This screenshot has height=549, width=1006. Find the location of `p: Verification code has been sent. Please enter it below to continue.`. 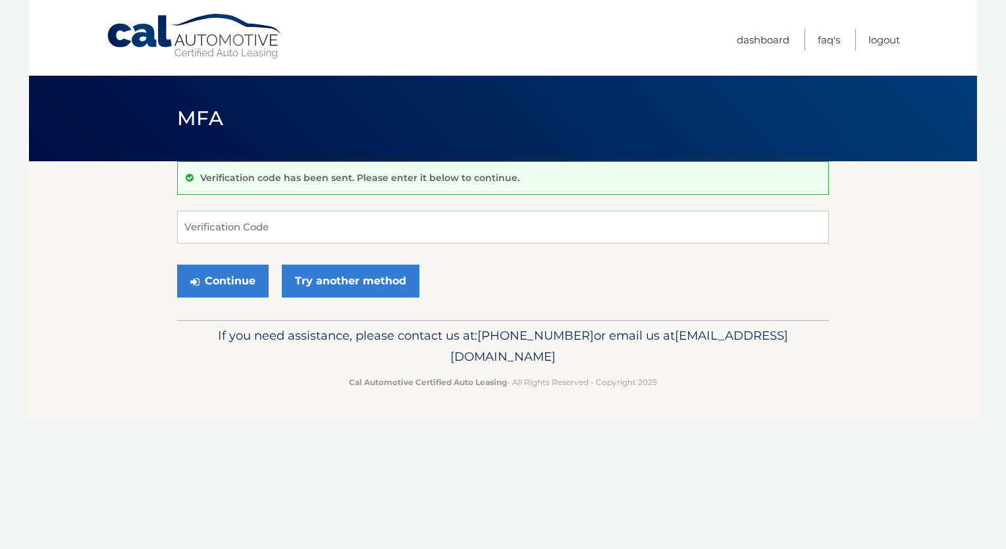

p: Verification code has been sent. Please enter it below to continue. is located at coordinates (360, 178).